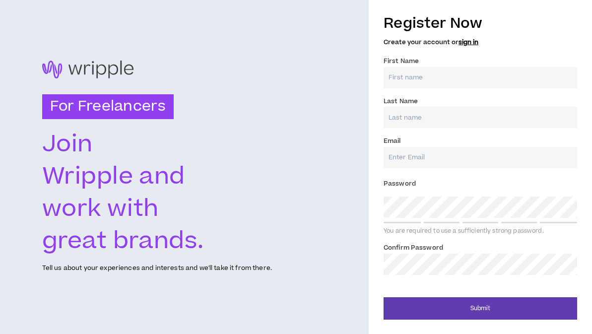 The width and height of the screenshot is (592, 334). I want to click on h5: Create your account or, so click(480, 42).